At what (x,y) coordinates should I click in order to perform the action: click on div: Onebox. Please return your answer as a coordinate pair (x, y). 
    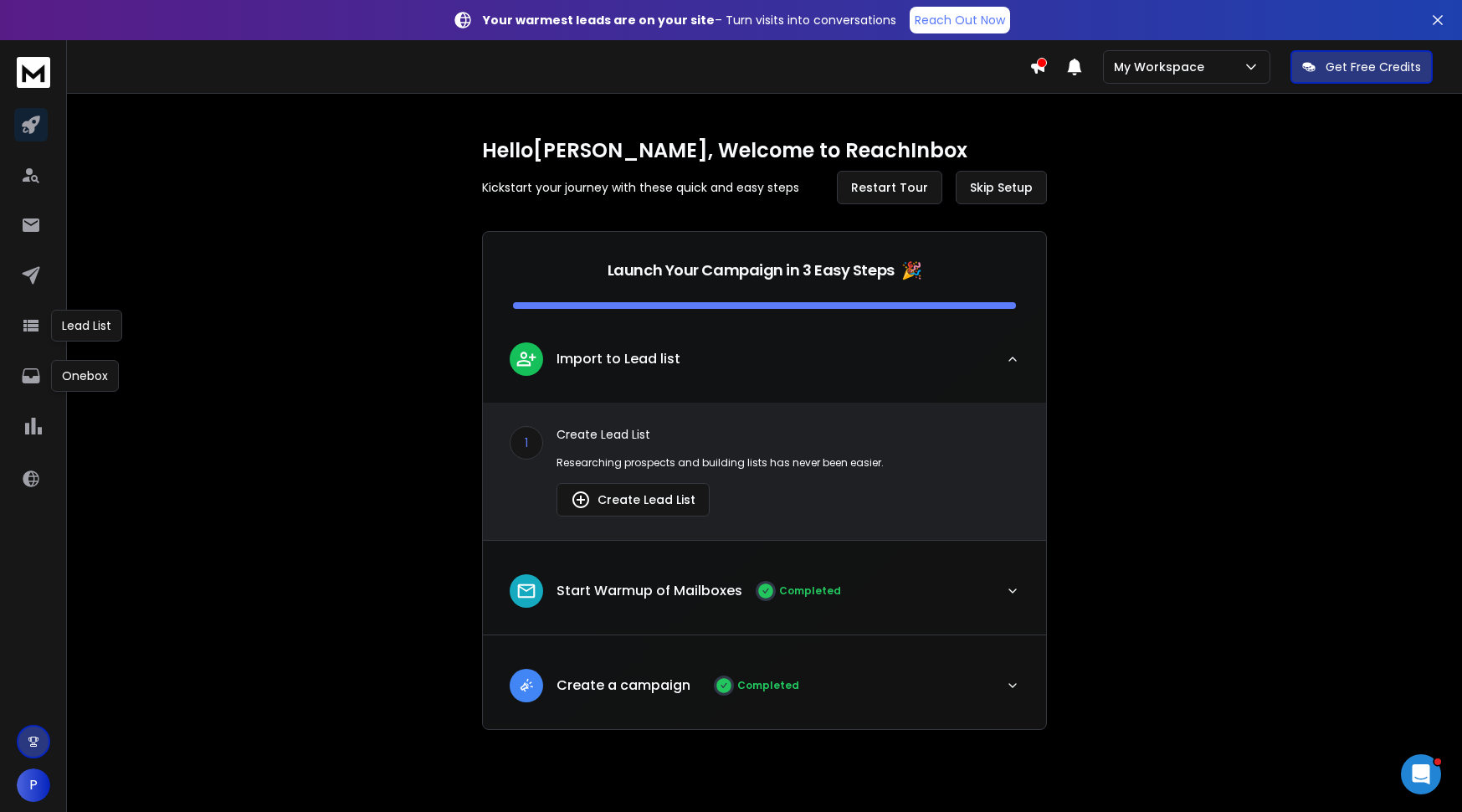
    Looking at the image, I should click on (84, 376).